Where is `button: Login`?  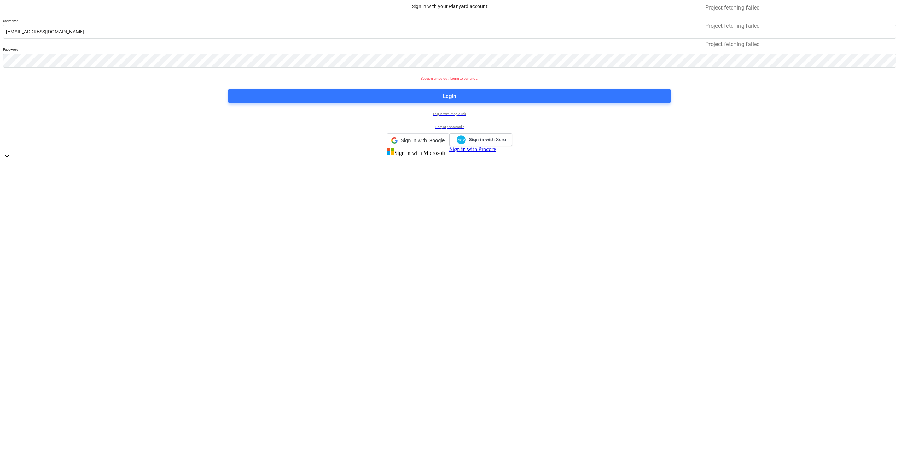
button: Login is located at coordinates (450, 96).